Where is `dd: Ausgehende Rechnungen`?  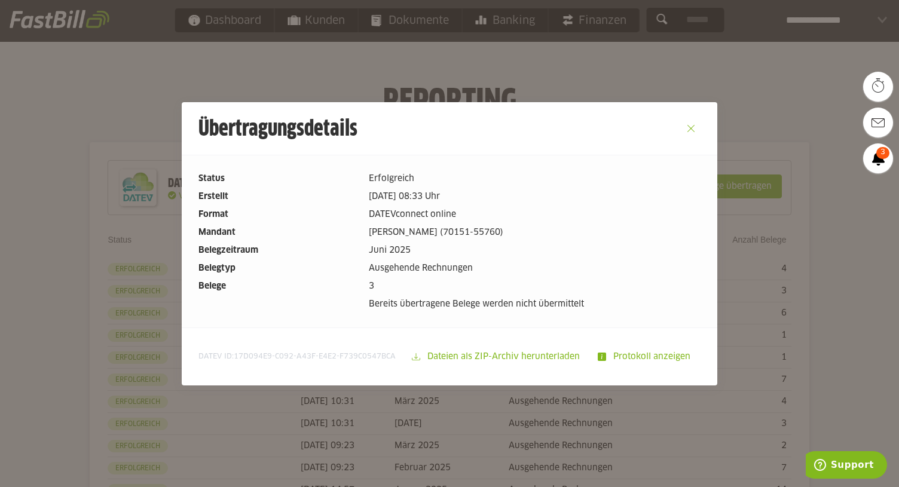
dd: Ausgehende Rechnungen is located at coordinates (534, 268).